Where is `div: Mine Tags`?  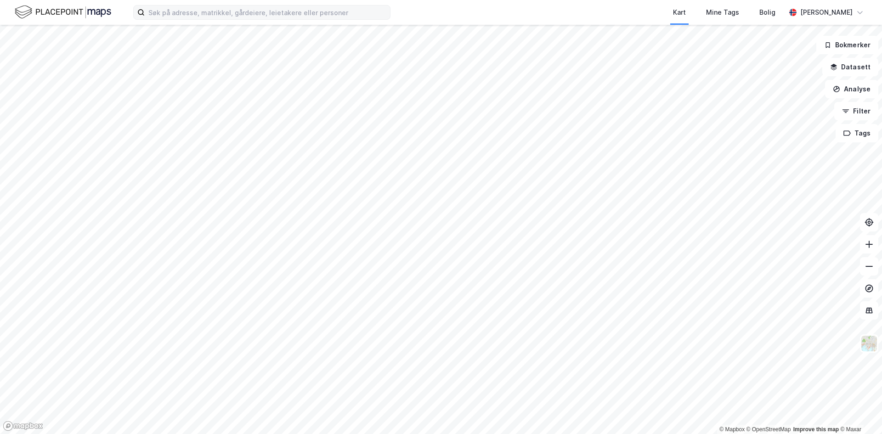
div: Mine Tags is located at coordinates (723, 12).